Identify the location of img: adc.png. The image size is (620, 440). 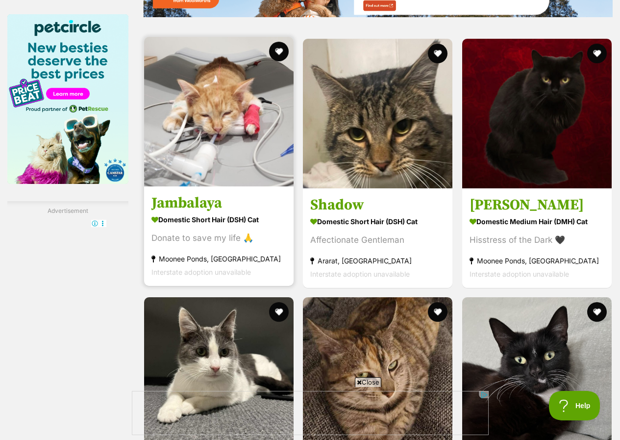
(353, 4).